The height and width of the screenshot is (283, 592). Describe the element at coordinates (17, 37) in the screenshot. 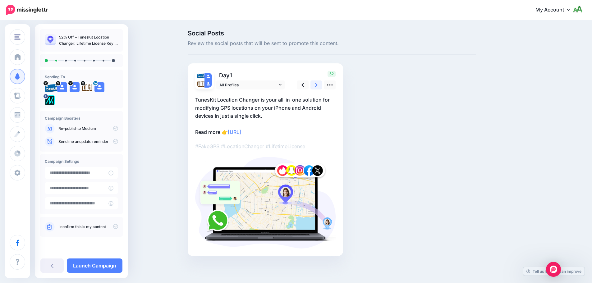

I see `img: menu.png` at that location.